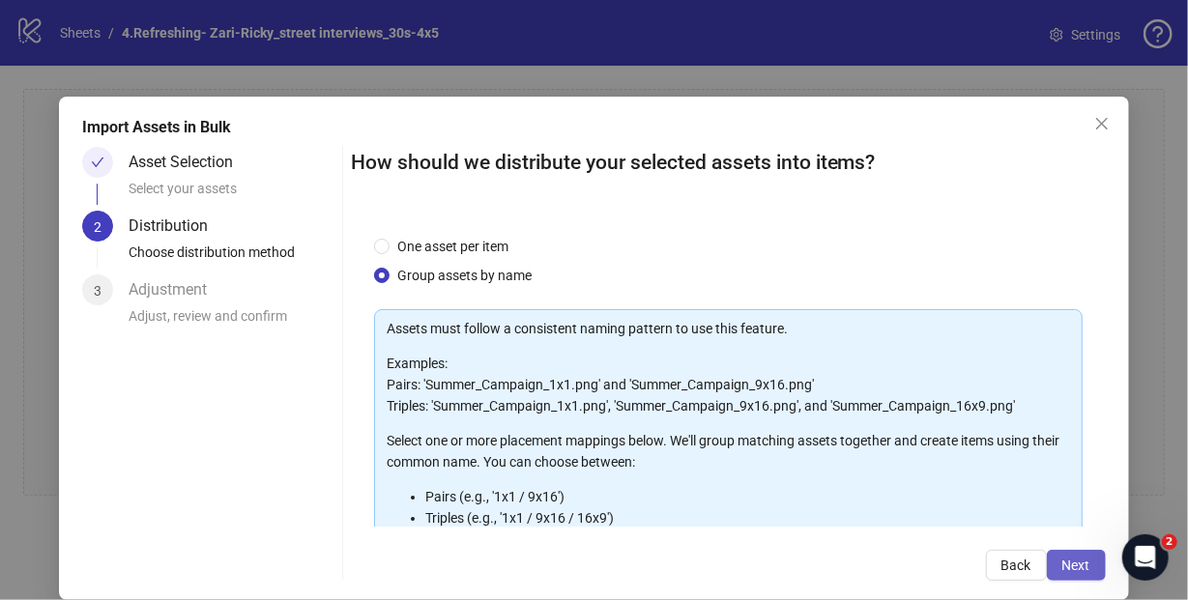 This screenshot has height=600, width=1188. What do you see at coordinates (728, 162) in the screenshot?
I see `h2: How should we distribute your selected assets into items?` at bounding box center [728, 162].